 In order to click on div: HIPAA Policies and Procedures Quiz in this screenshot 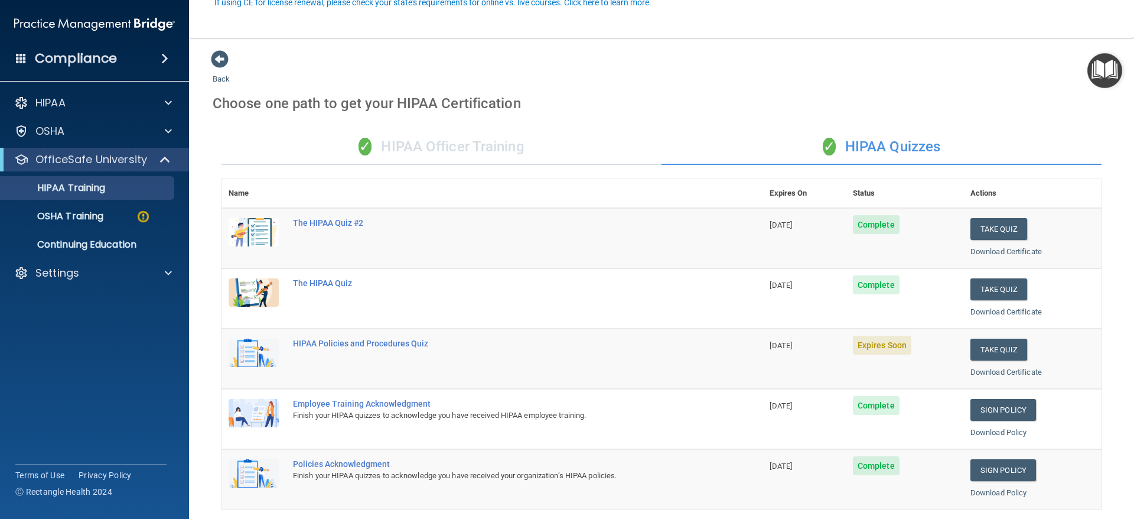, I will do `click(498, 343)`.